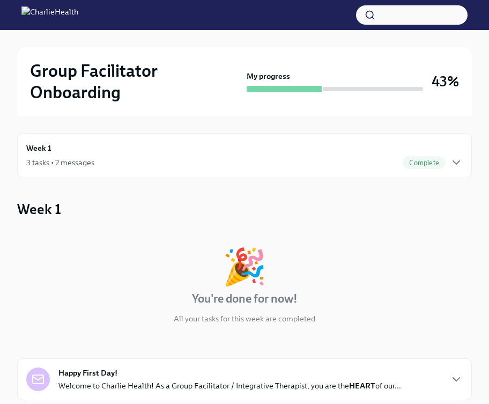  I want to click on h3: Week 1, so click(39, 209).